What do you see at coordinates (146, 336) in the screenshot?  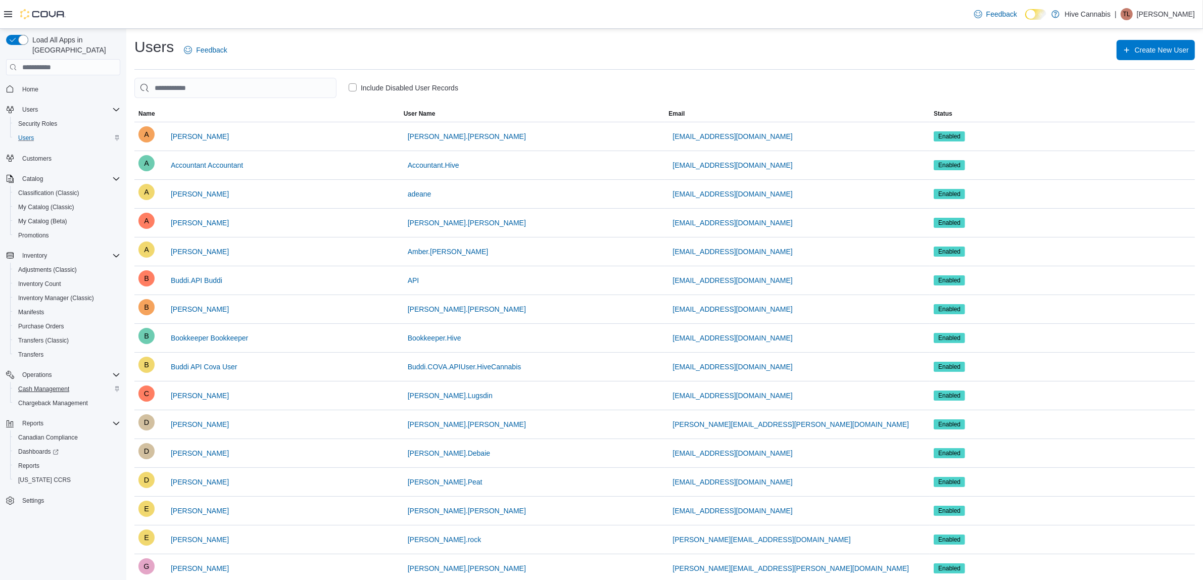 I see `span: B` at bounding box center [146, 336].